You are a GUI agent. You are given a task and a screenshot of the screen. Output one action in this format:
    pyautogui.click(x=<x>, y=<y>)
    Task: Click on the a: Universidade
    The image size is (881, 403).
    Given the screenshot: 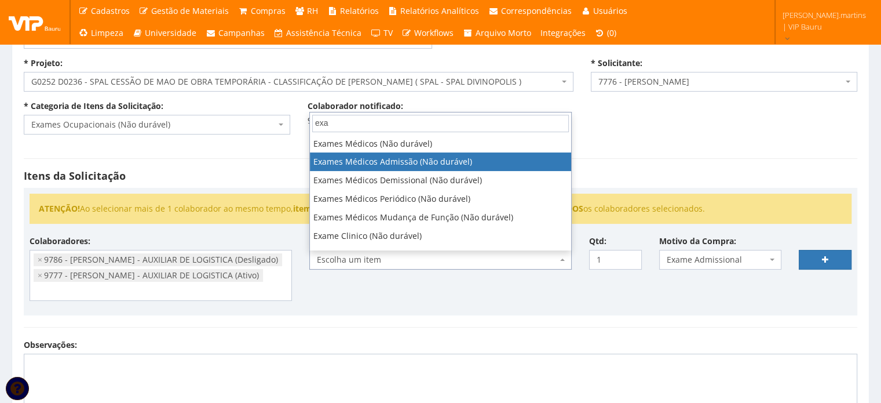 What is the action you would take?
    pyautogui.click(x=164, y=33)
    